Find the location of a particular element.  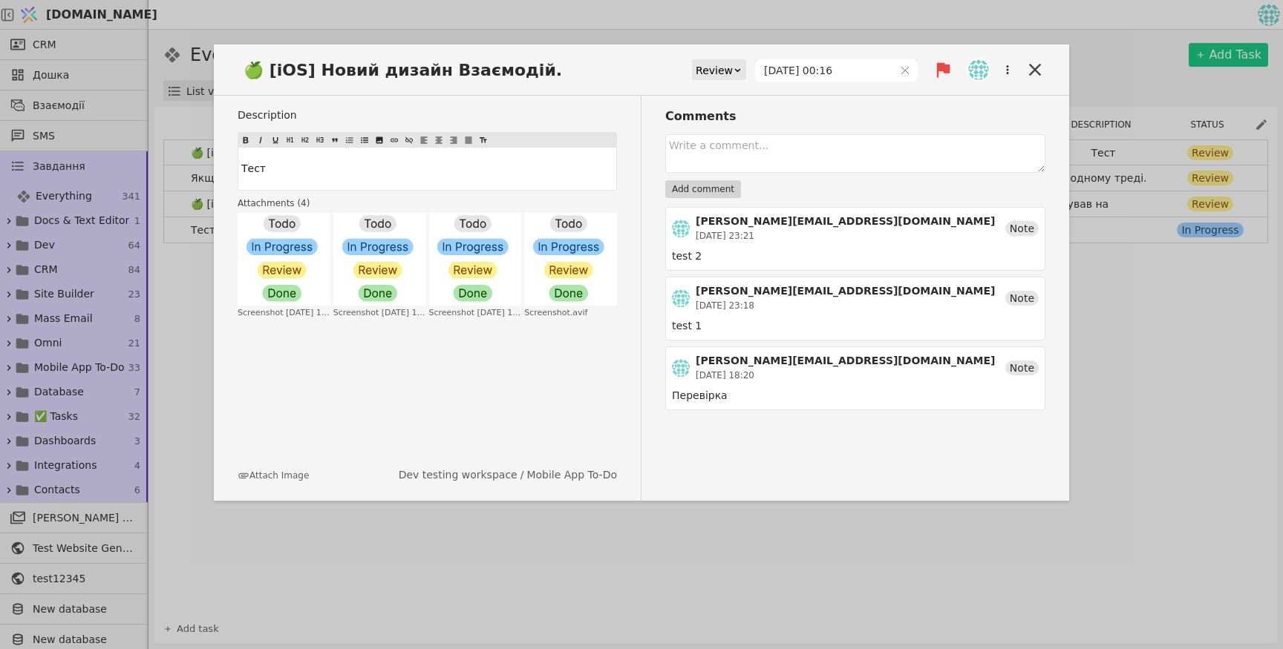

a: Dev testing workspace is located at coordinates (458, 475).